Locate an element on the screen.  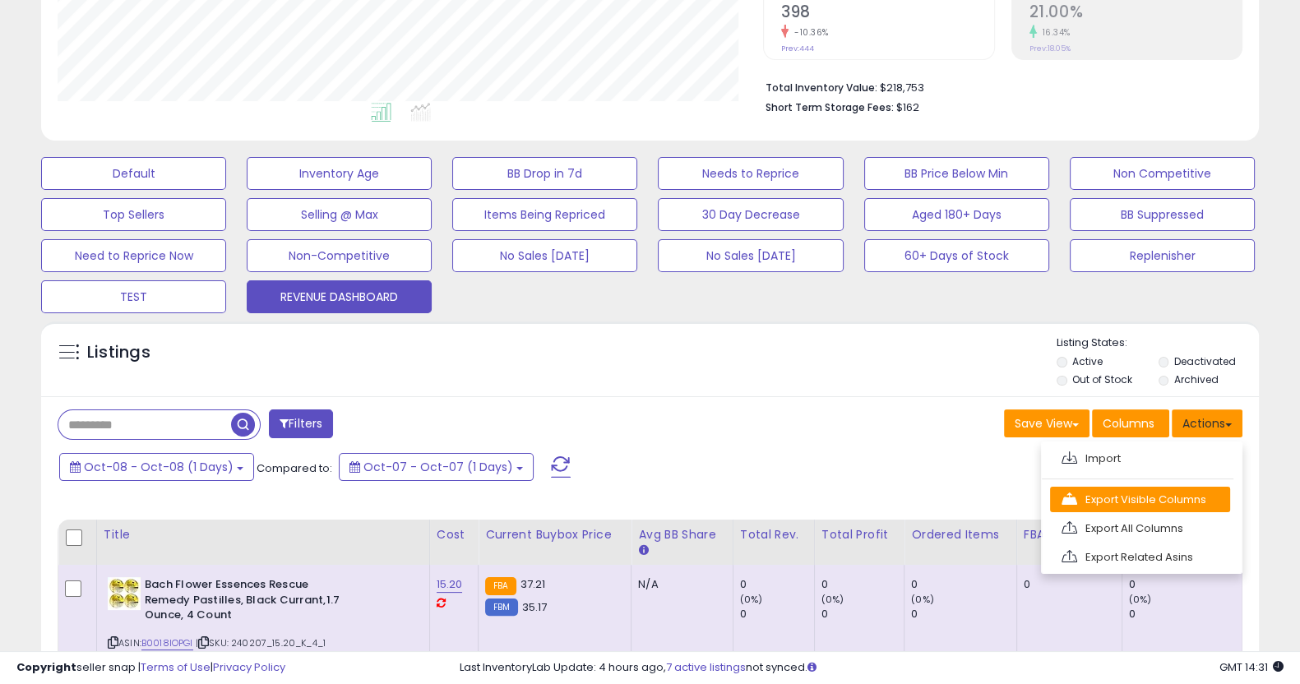
button: Filters is located at coordinates (301, 424).